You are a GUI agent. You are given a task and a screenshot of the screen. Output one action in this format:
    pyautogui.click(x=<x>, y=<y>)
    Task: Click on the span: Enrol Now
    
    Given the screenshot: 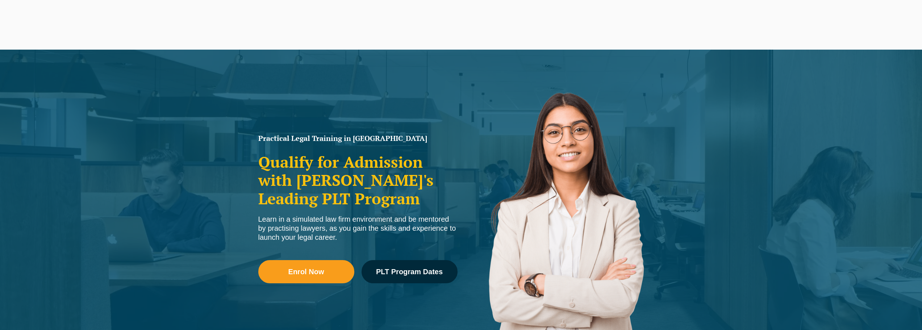 What is the action you would take?
    pyautogui.click(x=306, y=272)
    